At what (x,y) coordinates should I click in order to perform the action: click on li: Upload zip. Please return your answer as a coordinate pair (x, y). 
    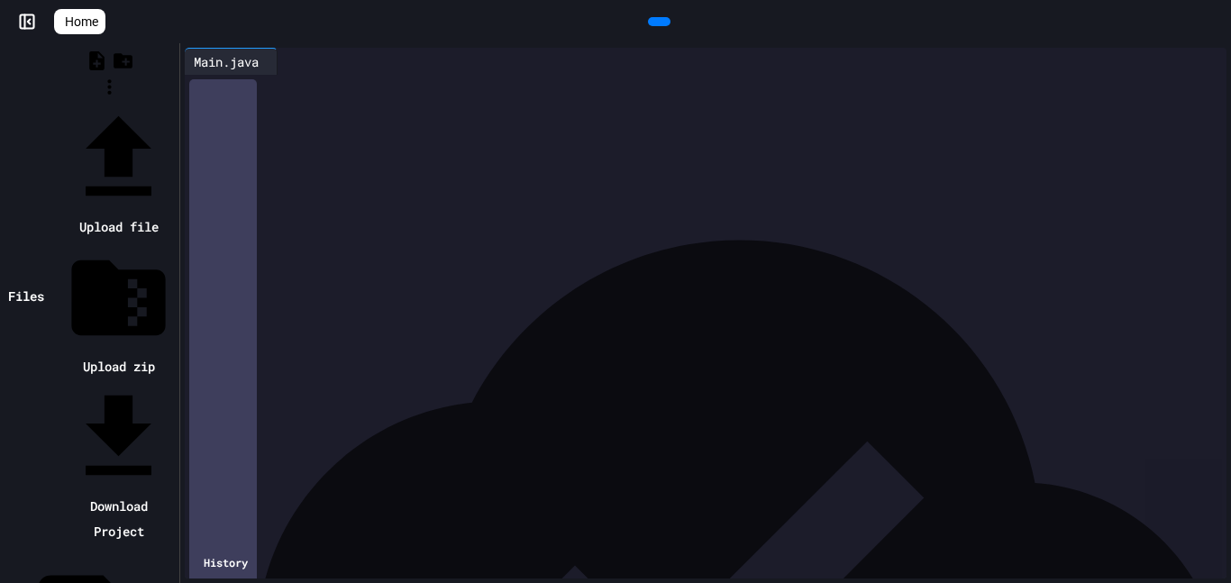
    Looking at the image, I should click on (118, 310).